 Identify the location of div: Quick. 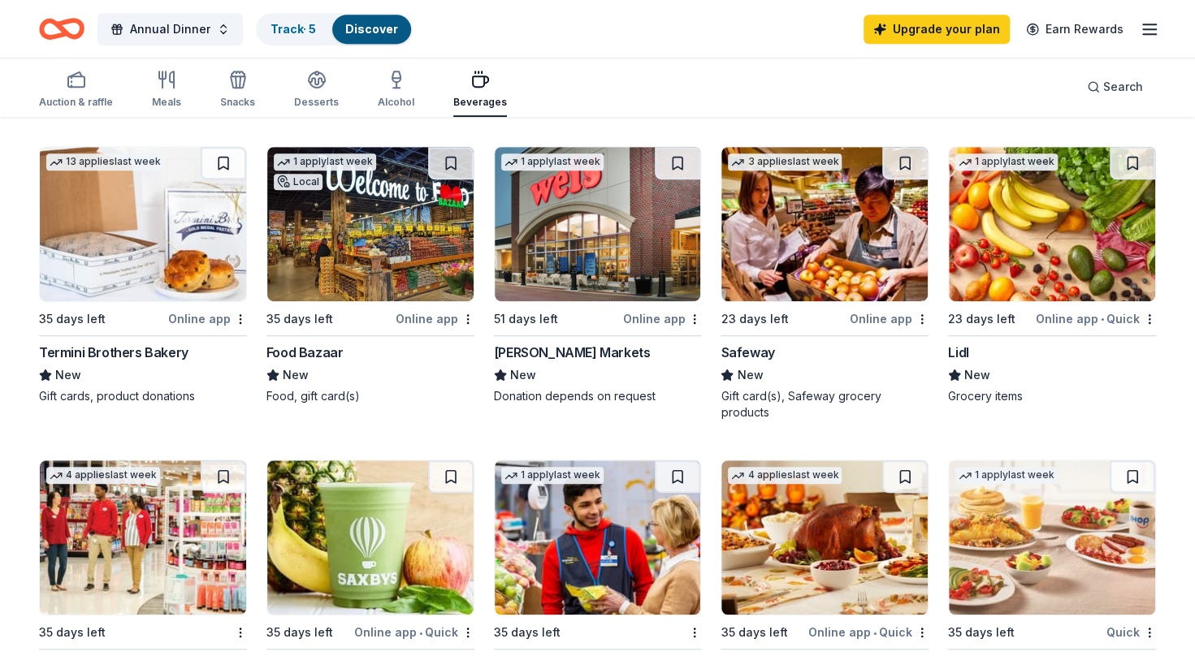
(1131, 632).